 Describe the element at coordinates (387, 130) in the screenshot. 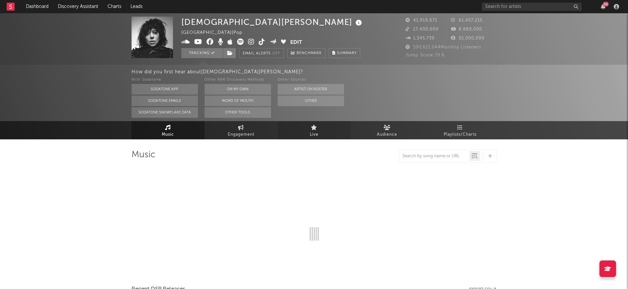

I see `a: Audience` at that location.